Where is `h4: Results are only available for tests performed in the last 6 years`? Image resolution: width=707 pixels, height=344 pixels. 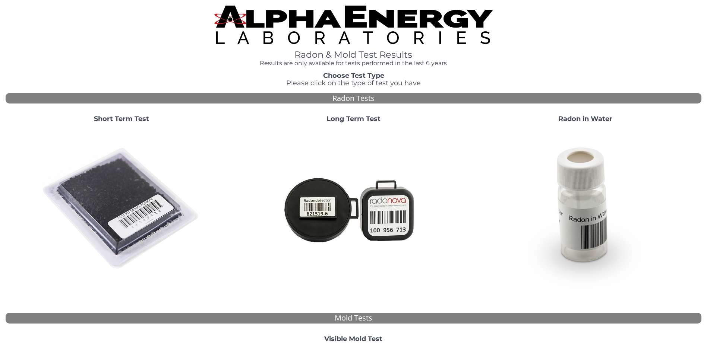
h4: Results are only available for tests performed in the last 6 years is located at coordinates (353, 63).